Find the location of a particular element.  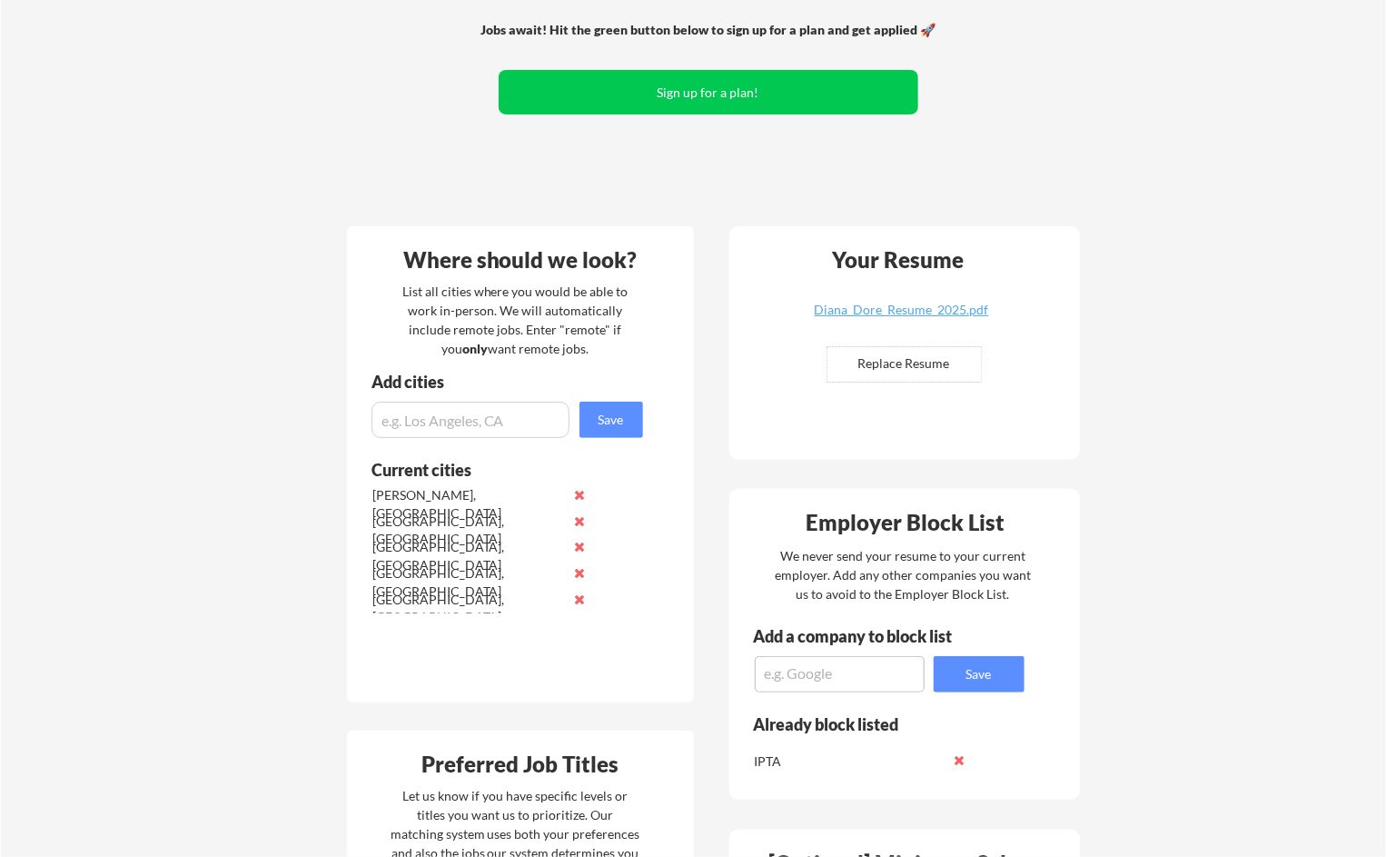

input: e.g. Los Angeles, CA is located at coordinates (471, 420).